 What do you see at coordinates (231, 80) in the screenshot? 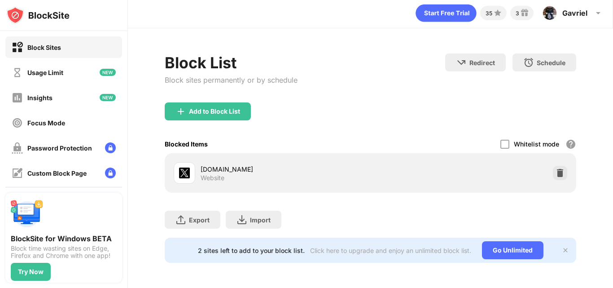
I see `div: Block sites permanently or by schedule` at bounding box center [231, 80].